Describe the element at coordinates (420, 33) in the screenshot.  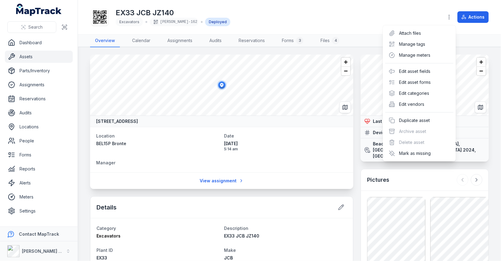
I see `div: Attach files` at that location.